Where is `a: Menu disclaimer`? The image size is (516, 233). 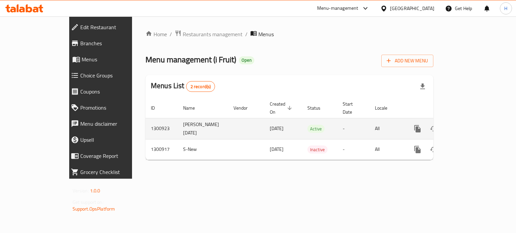
a: Menu disclaimer is located at coordinates (111, 124).